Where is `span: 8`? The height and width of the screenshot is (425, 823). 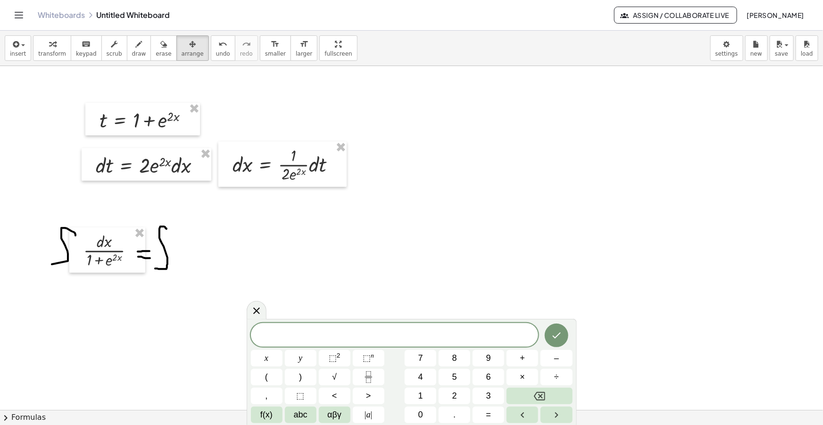
span: 8 is located at coordinates (455, 358).